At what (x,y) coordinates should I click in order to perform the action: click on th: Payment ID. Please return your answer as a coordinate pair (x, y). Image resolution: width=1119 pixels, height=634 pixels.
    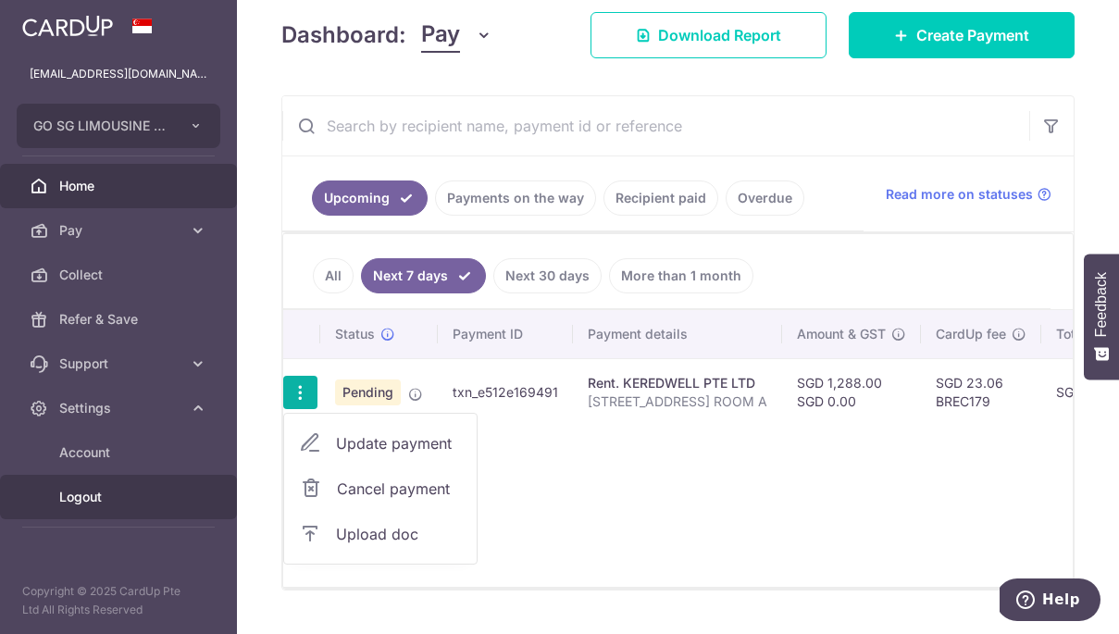
    Looking at the image, I should click on (505, 334).